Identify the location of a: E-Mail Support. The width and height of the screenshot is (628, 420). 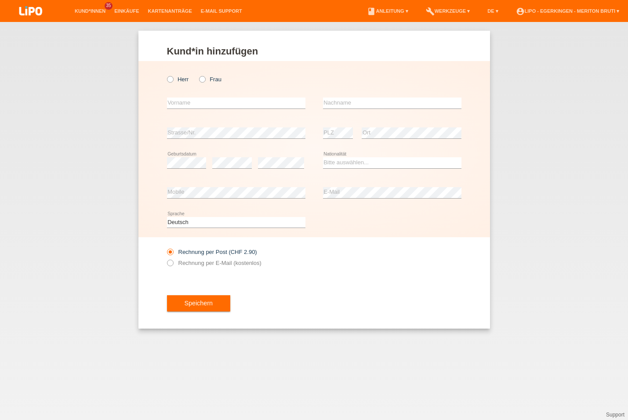
(221, 11).